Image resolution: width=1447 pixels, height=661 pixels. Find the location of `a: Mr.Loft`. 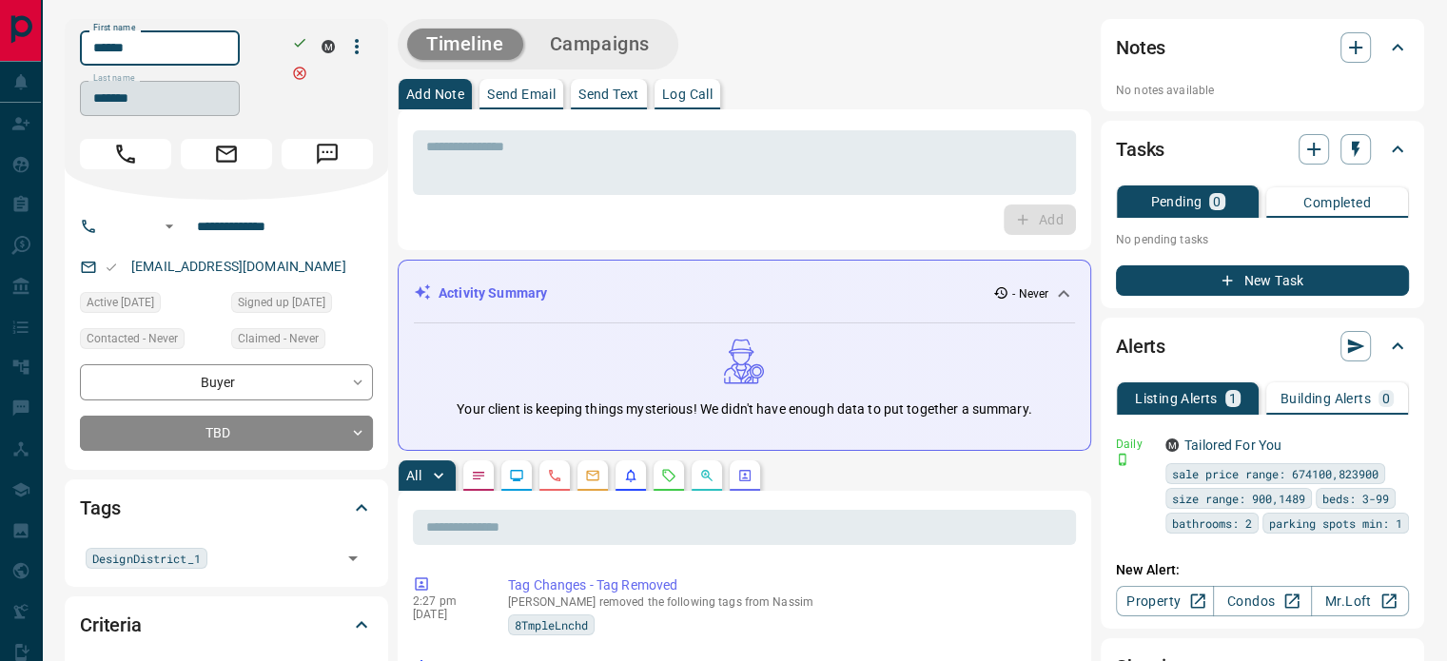

a: Mr.Loft is located at coordinates (1359, 601).